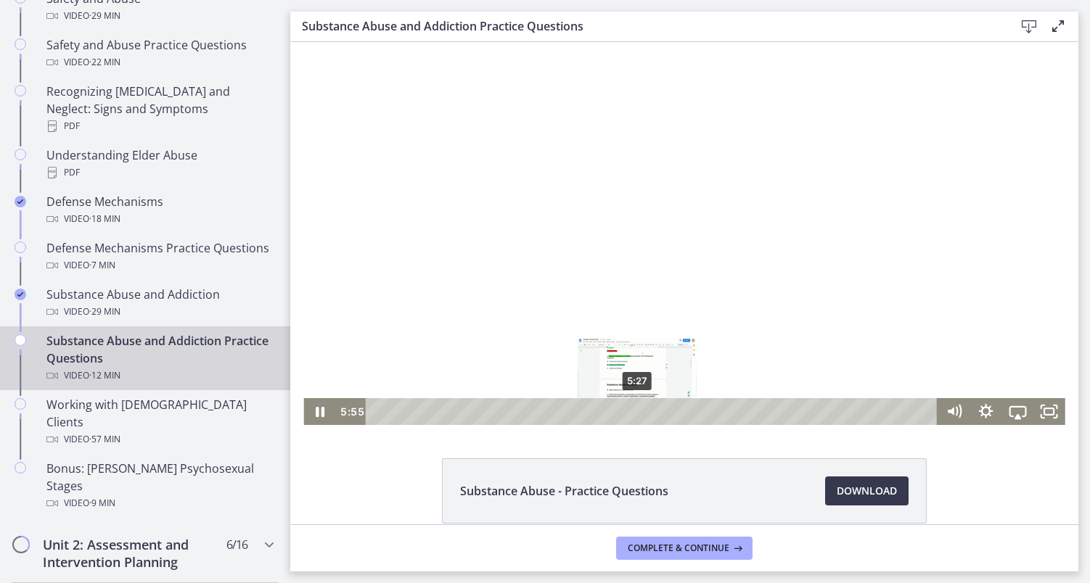 The image size is (1090, 583). I want to click on h3: Substance Abuse and Addiction Practice Questions, so click(647, 26).